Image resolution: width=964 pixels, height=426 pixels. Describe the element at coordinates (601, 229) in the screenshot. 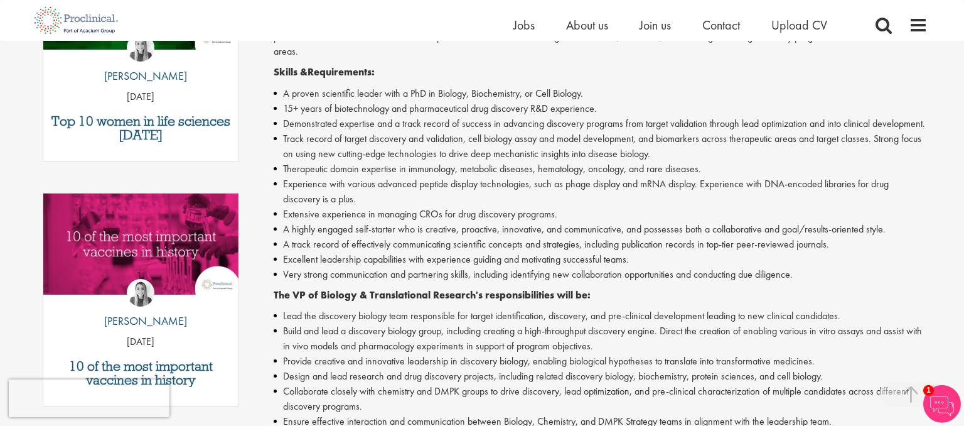

I see `li: A highly engaged self-starter who is creative, proactive, innovative, and communicative, and poss...` at that location.